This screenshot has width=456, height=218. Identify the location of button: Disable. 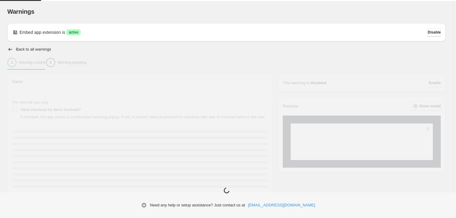
(434, 32).